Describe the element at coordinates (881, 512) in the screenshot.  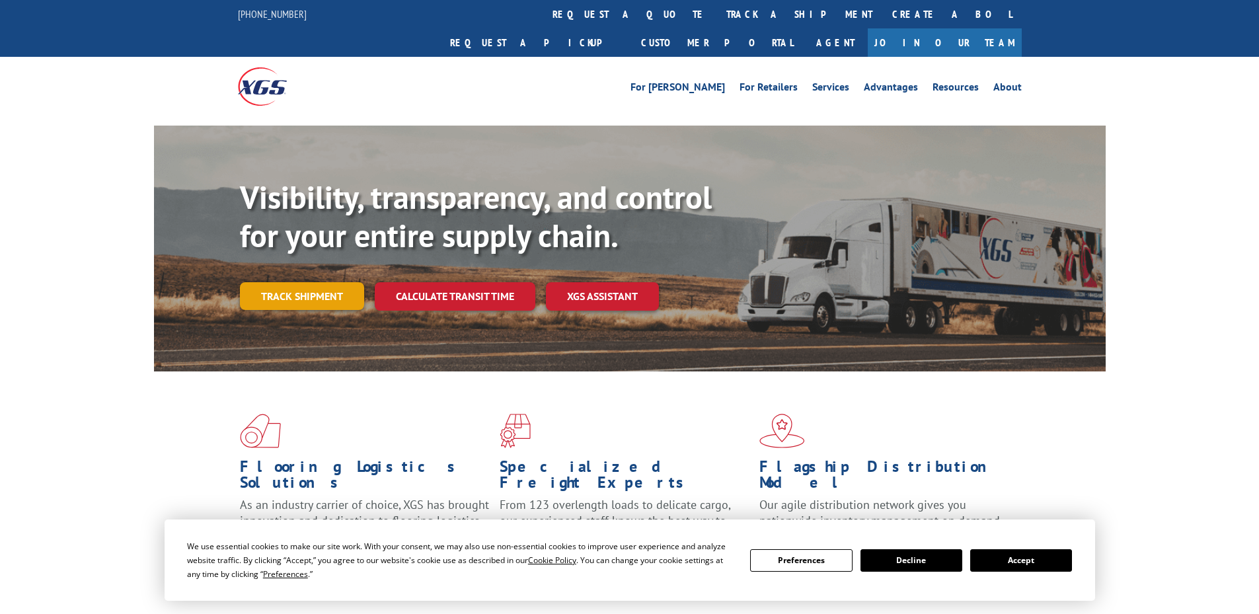
I see `span: Our agile distribution network gives you nationwide inventory management on demand.` at that location.